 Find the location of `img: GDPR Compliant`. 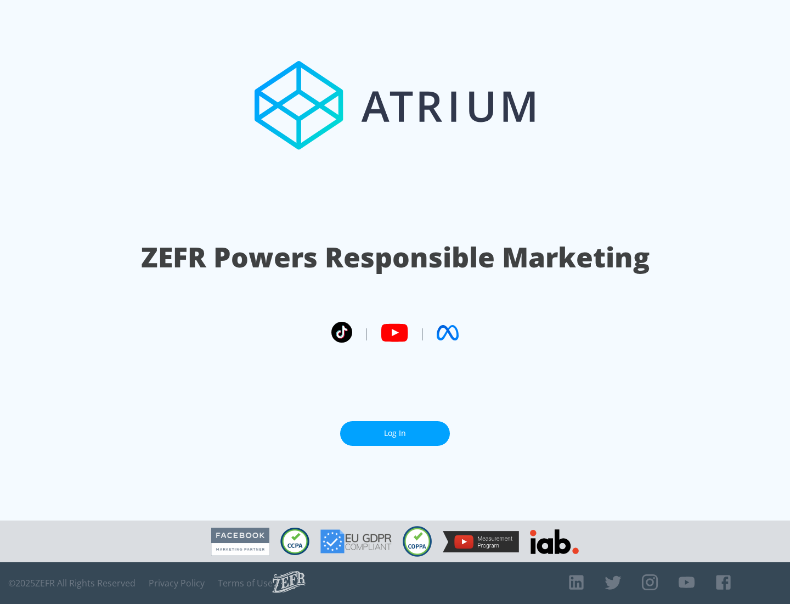

img: GDPR Compliant is located at coordinates (356, 541).